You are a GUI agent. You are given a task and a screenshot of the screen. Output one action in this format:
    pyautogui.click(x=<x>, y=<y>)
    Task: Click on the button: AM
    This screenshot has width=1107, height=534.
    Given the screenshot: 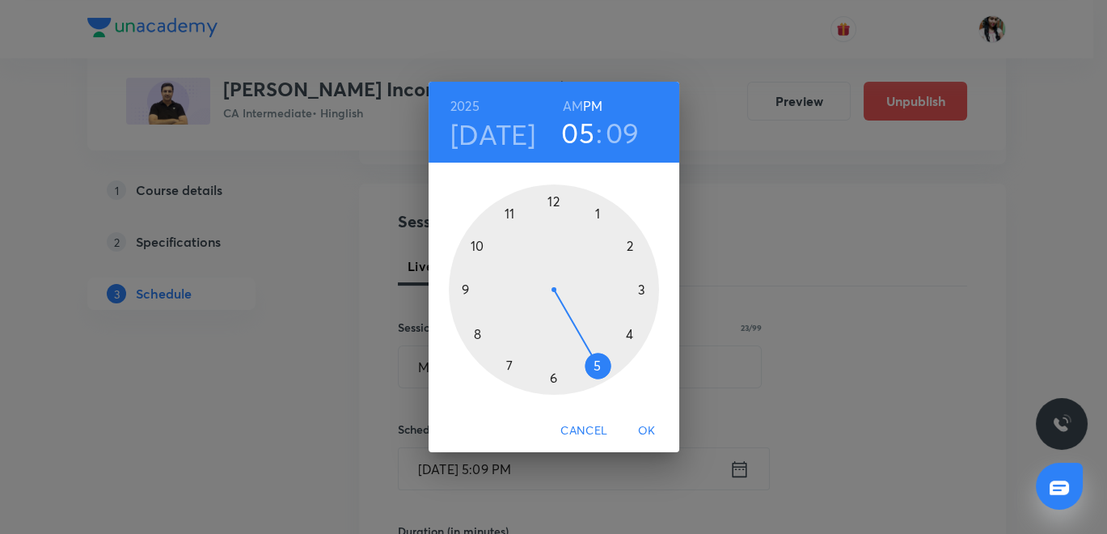 What is the action you would take?
    pyautogui.click(x=572, y=106)
    